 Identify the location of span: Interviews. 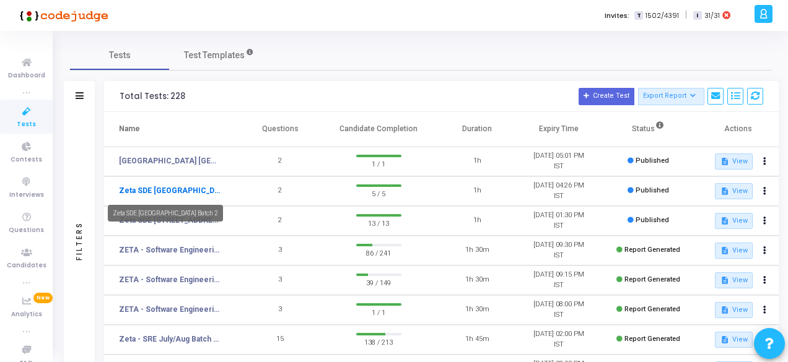
(27, 195).